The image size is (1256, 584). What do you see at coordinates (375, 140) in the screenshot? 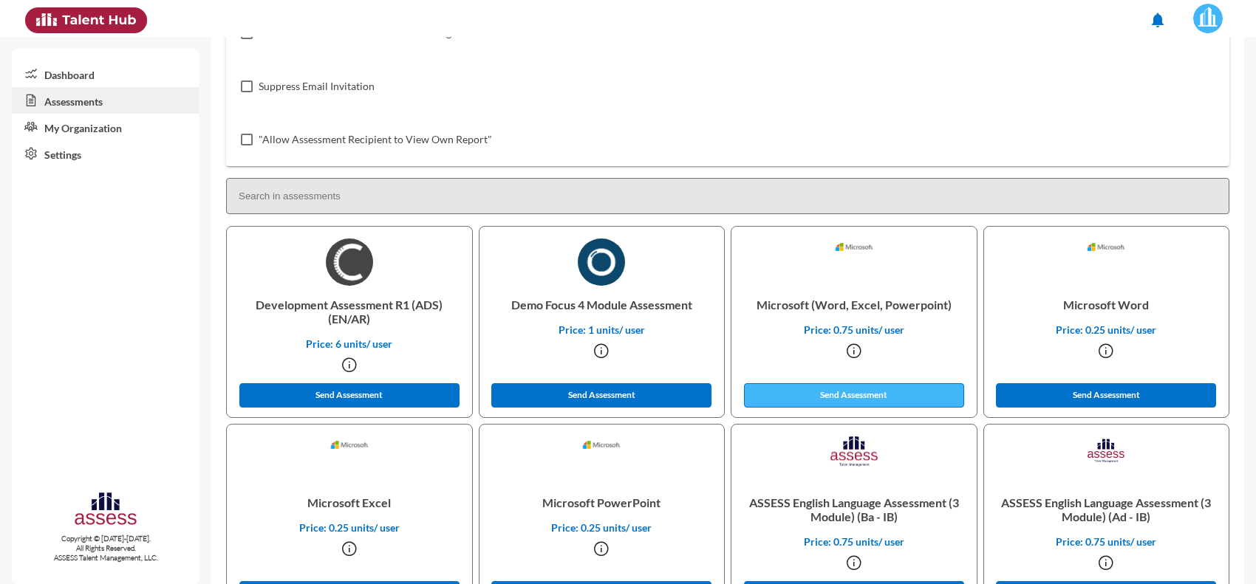
I see `span: "Allow Assessment Recipient to View Own Report"` at bounding box center [375, 140].